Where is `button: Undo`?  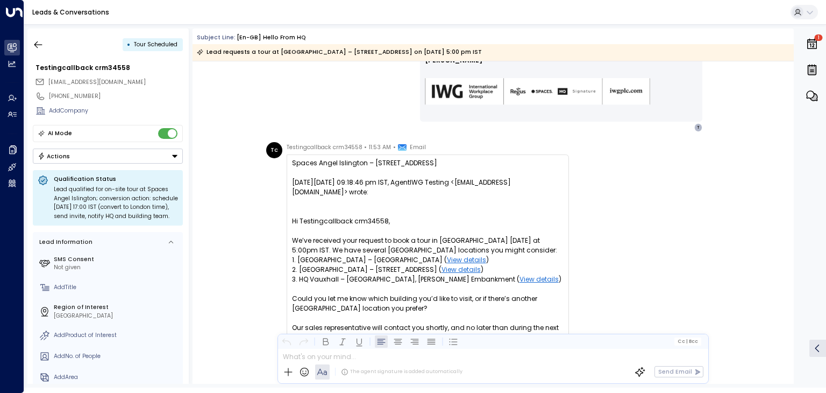 button: Undo is located at coordinates (287, 341).